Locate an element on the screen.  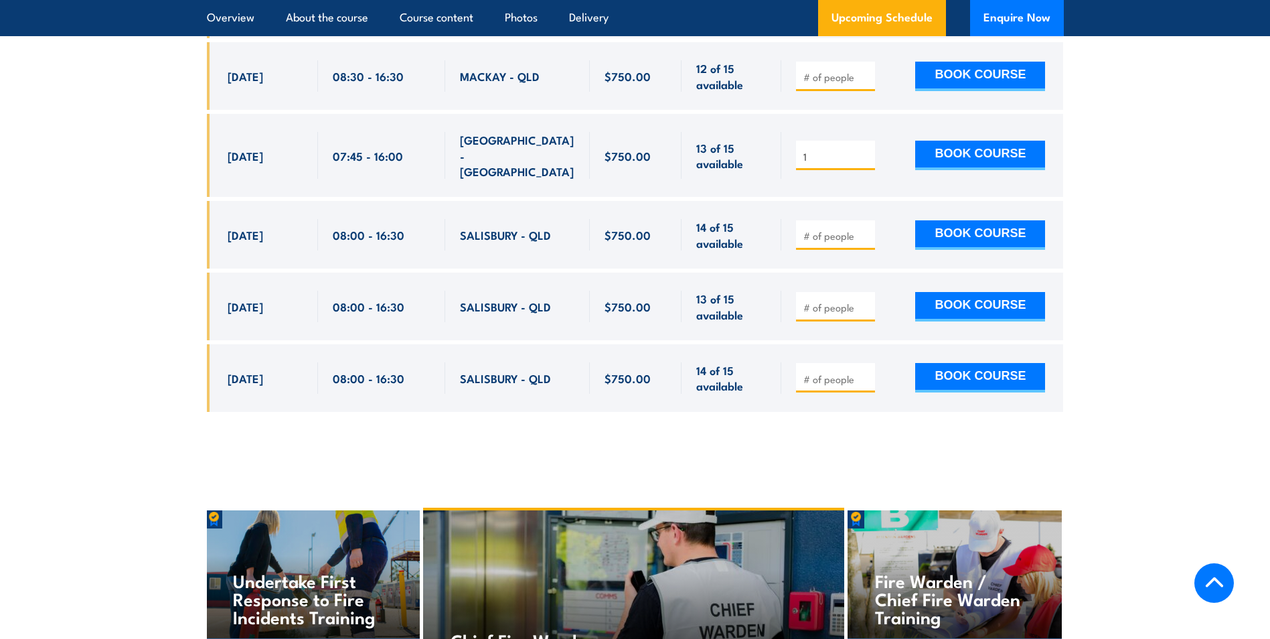
h4: Undertake First Response to Fire Incidents Training is located at coordinates (312, 598).